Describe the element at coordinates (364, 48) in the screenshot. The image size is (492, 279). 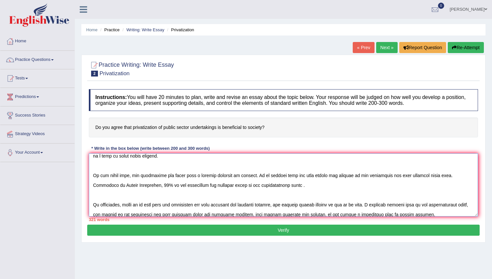
I see `a: « Prev` at that location.